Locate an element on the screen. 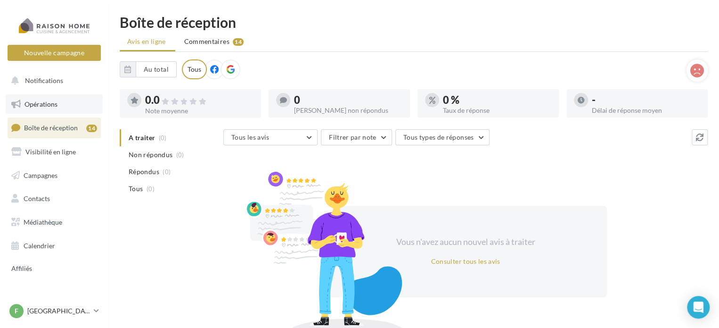  span: Campagnes is located at coordinates (41, 174).